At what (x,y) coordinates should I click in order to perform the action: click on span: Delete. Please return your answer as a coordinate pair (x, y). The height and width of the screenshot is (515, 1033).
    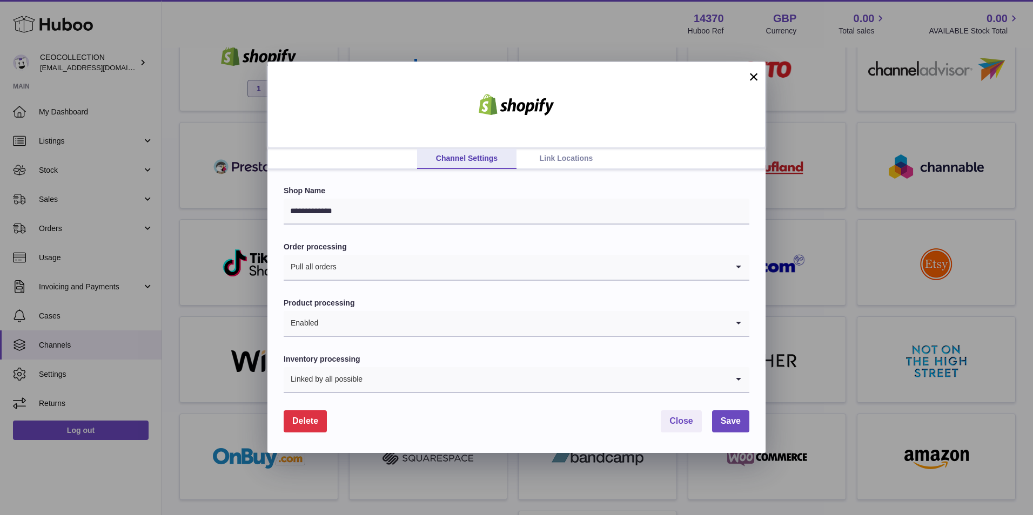
    Looking at the image, I should click on (305, 421).